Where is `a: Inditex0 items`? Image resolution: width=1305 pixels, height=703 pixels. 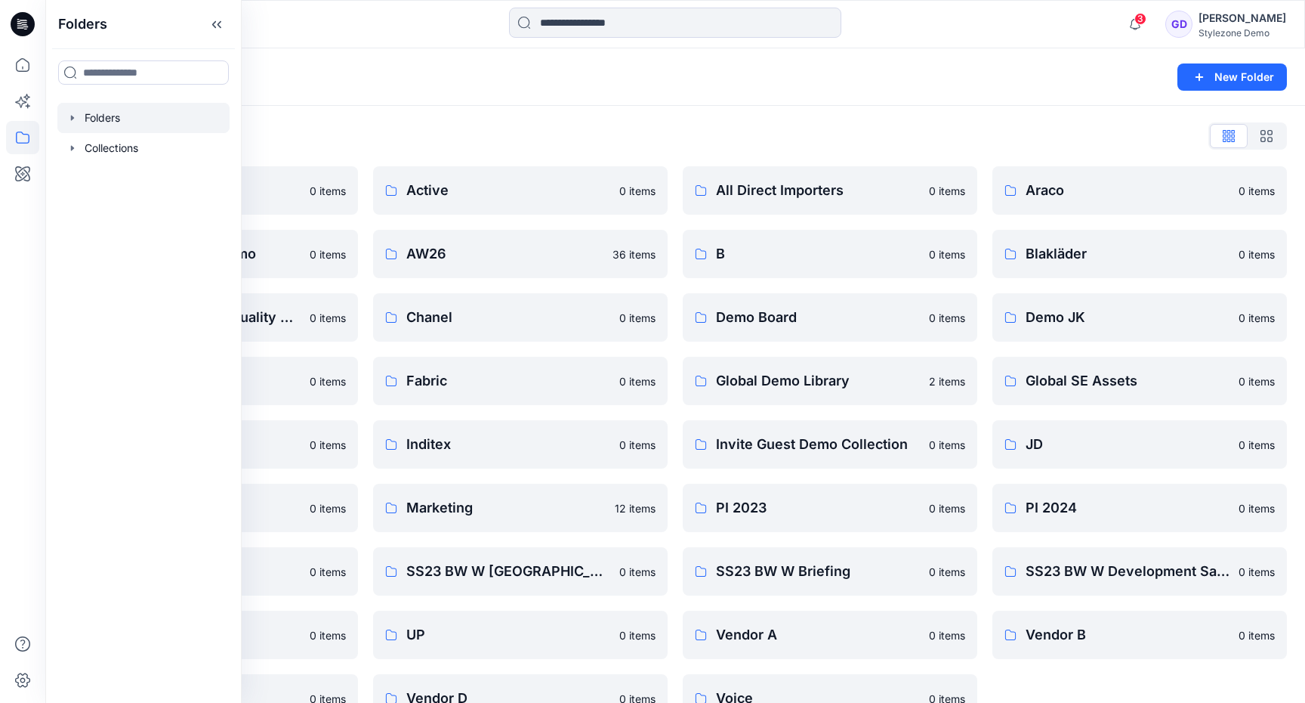
a: Inditex0 items is located at coordinates (520, 444).